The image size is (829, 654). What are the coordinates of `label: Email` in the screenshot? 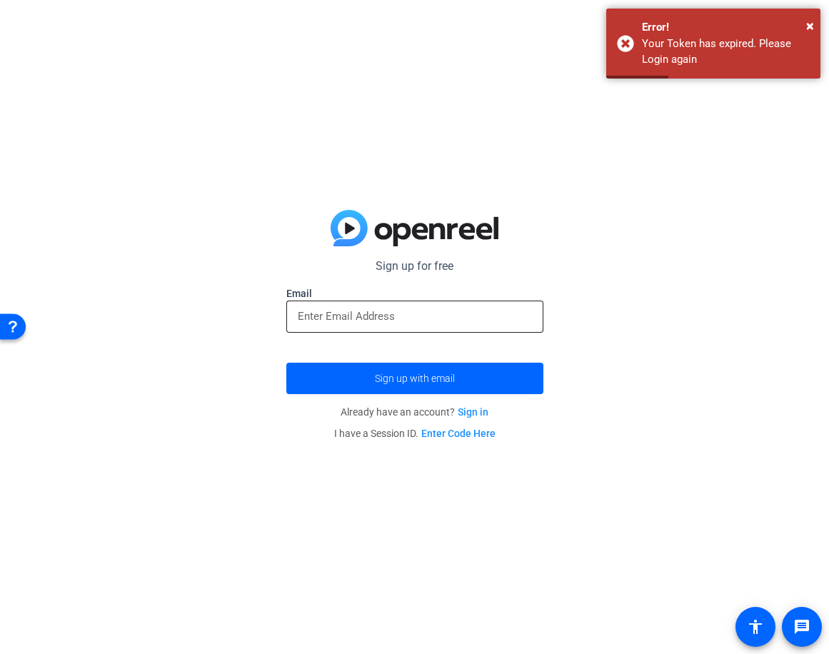 It's located at (415, 294).